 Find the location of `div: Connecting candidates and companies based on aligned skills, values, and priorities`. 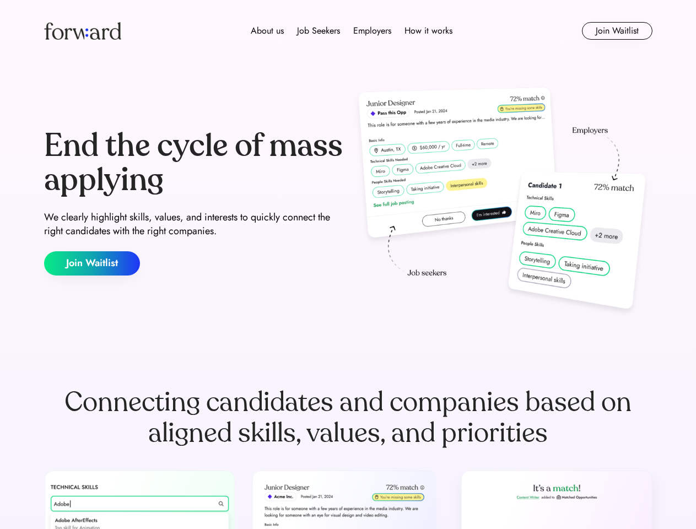

div: Connecting candidates and companies based on aligned skills, values, and priorities is located at coordinates (348, 418).